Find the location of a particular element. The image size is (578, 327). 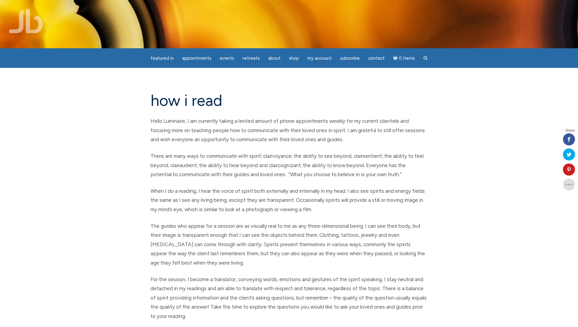

p: The guides who appear for a session are as visually real to me as any three-dimensional being. I ... is located at coordinates (289, 244).